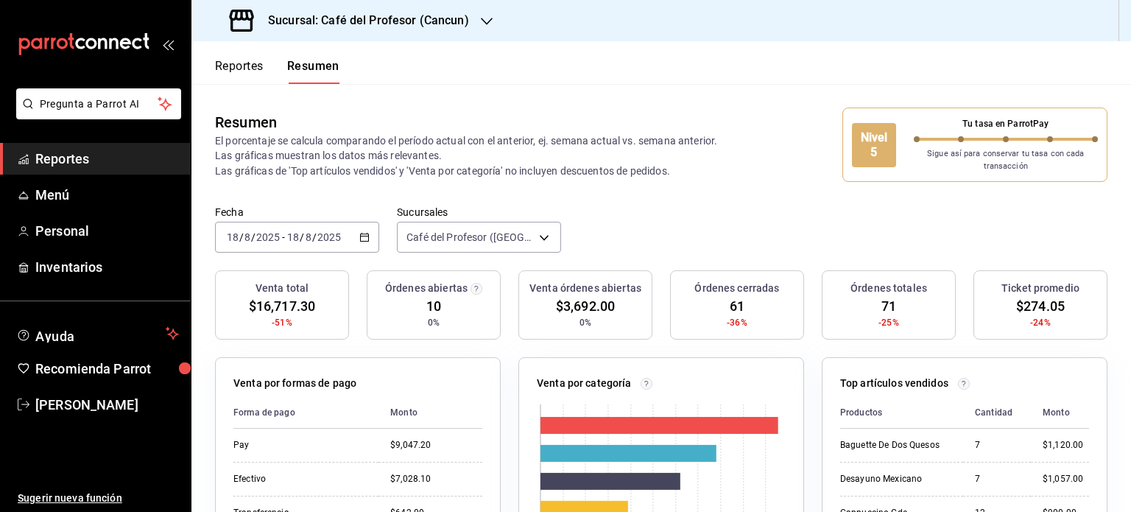 Image resolution: width=1131 pixels, height=512 pixels. Describe the element at coordinates (98, 498) in the screenshot. I see `span: Sugerir nueva función` at that location.